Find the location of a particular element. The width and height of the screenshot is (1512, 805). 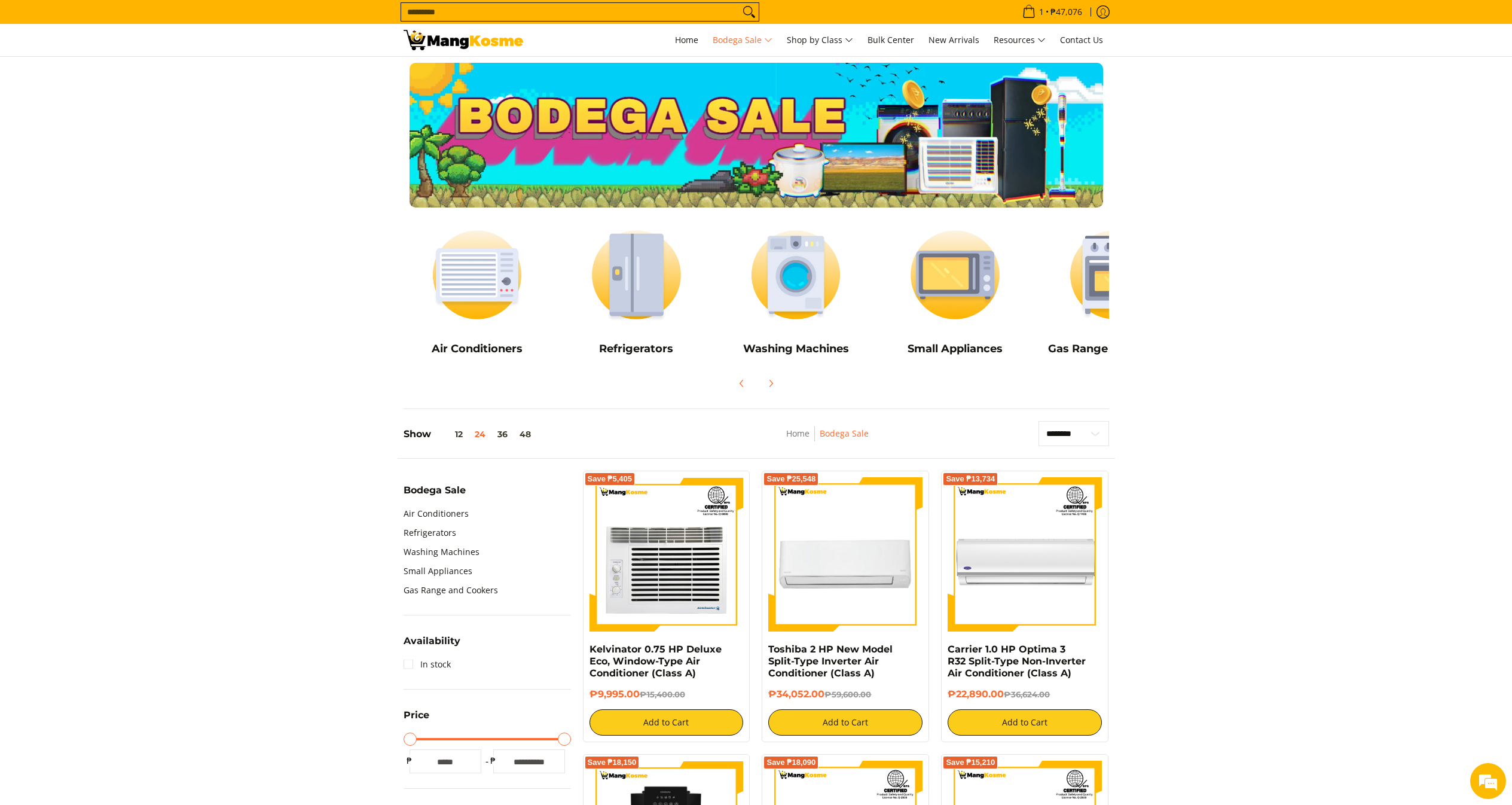

span: 1 is located at coordinates (1041, 12).